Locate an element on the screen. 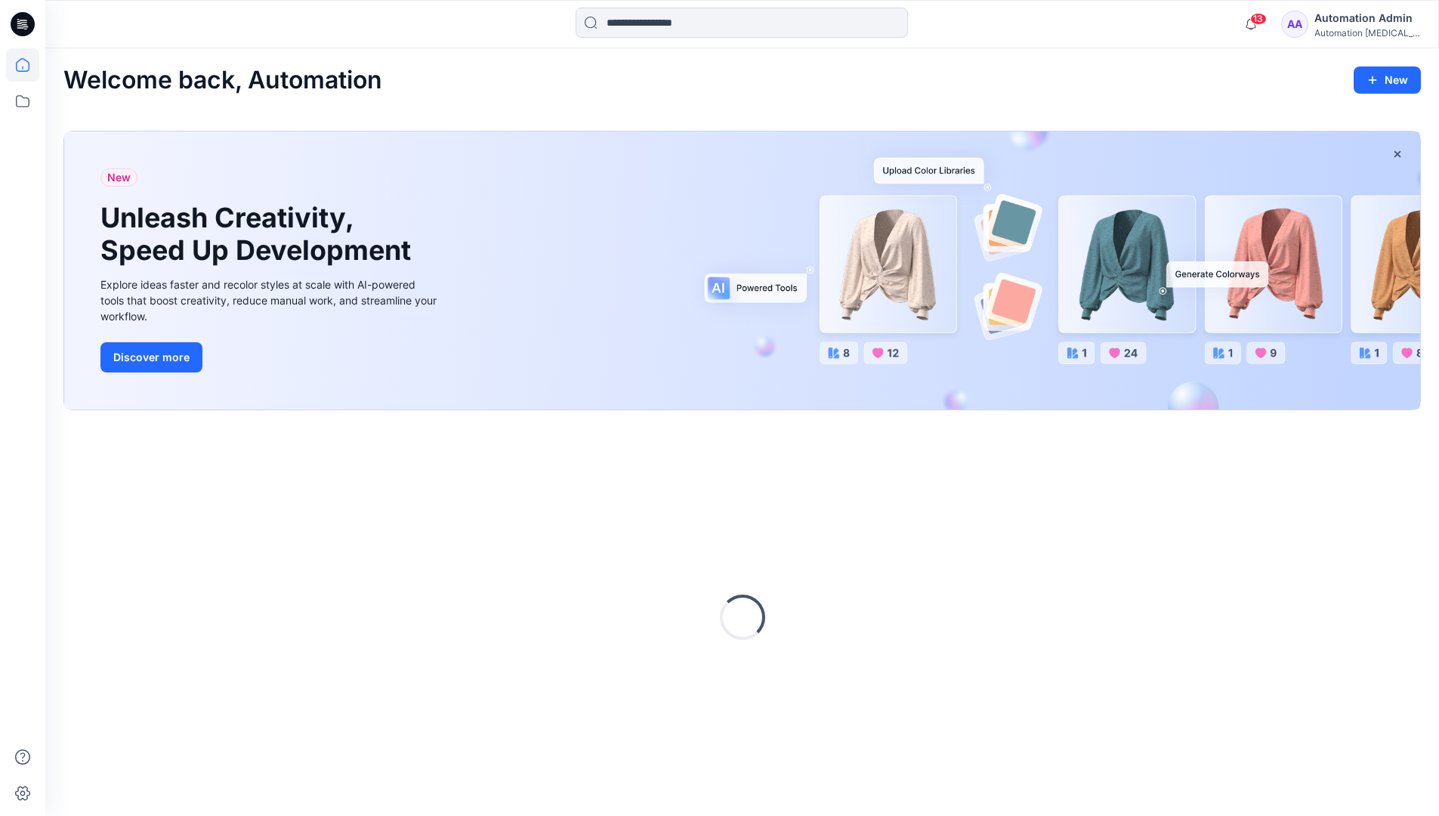 The width and height of the screenshot is (1439, 816). span: New is located at coordinates (119, 177).